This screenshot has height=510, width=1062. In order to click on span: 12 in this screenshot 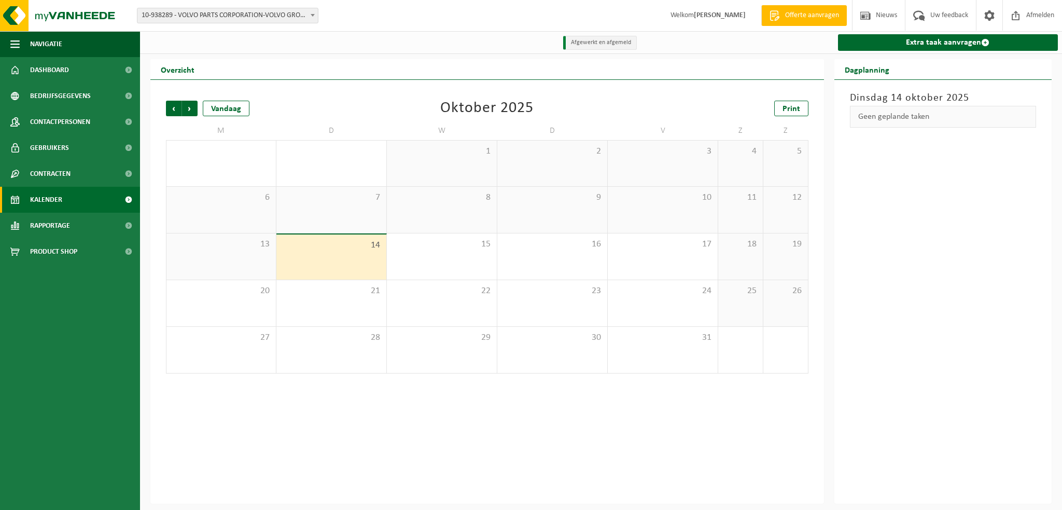, I will do `click(786, 198)`.